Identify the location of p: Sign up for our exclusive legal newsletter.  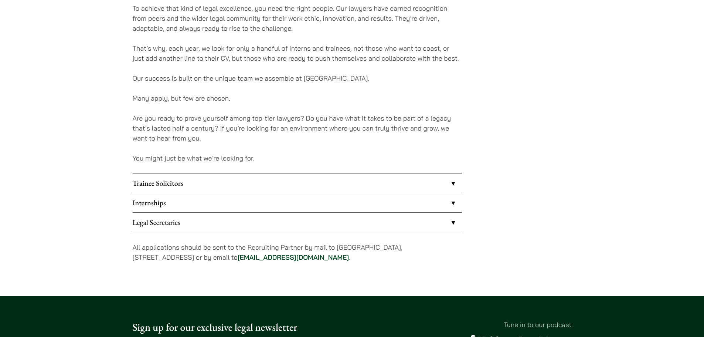
(239, 327).